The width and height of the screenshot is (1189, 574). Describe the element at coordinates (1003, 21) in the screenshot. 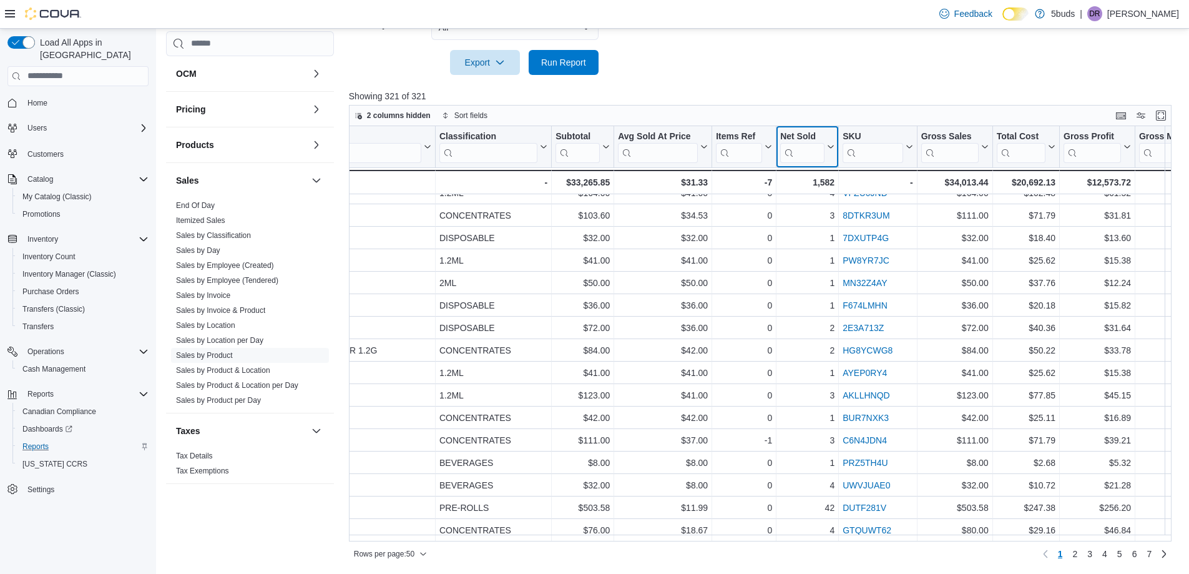

I see `span: Dark Mode` at that location.